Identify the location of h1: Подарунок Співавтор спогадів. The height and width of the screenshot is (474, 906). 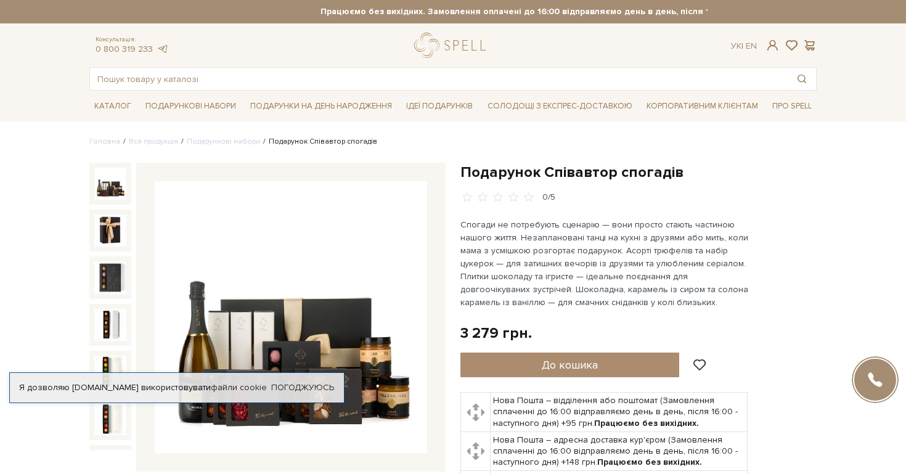
(639, 172).